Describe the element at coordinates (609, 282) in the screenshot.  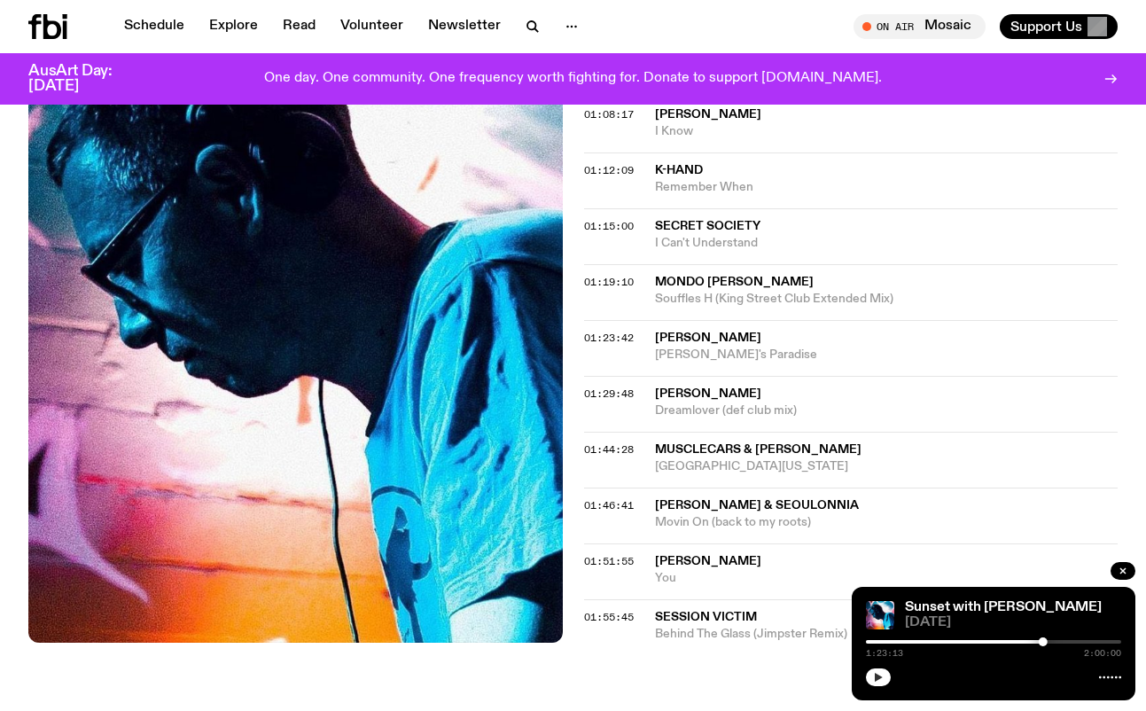
I see `button: 01:19:10` at that location.